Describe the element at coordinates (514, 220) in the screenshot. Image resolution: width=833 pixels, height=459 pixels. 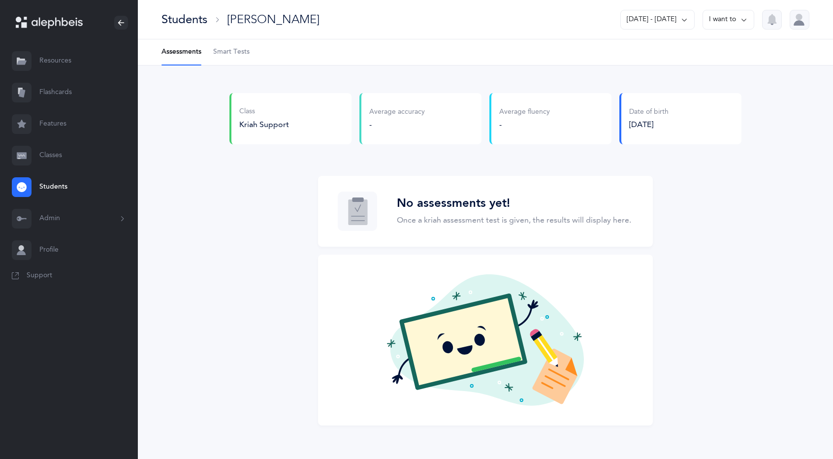
I see `p: Once a kriah assessment test is given, the results will display here.` at that location.